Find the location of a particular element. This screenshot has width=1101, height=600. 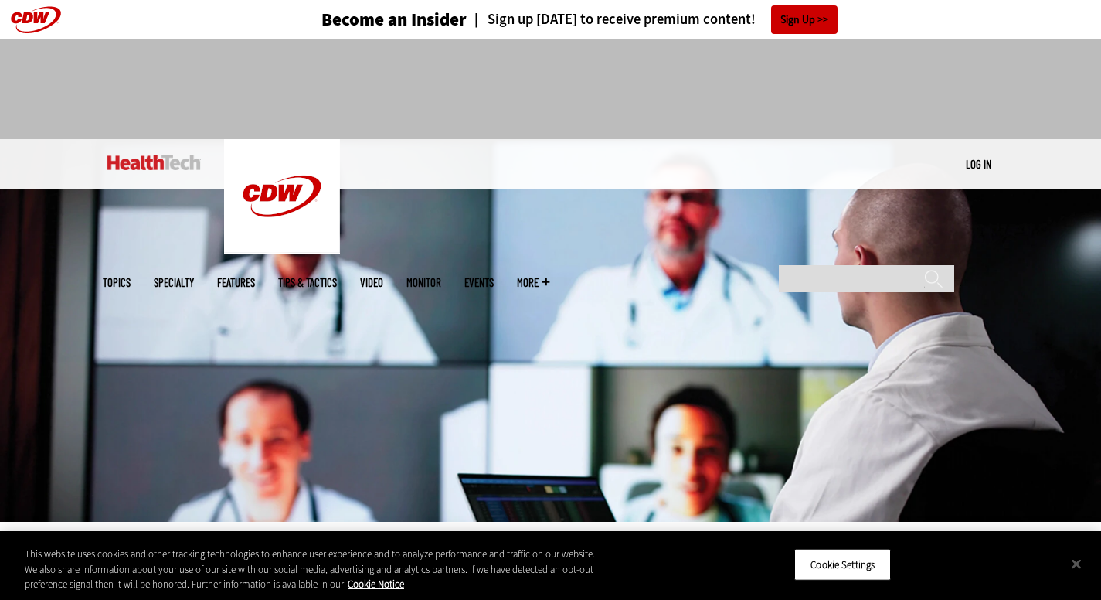

div: This website uses cookies and other tracking technologies to enhance user experience and to analy... is located at coordinates (315, 569).